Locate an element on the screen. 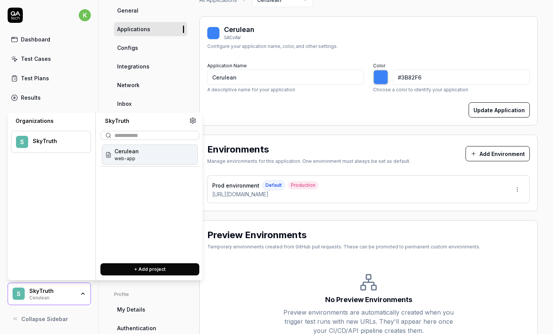  a: General is located at coordinates (151, 10).